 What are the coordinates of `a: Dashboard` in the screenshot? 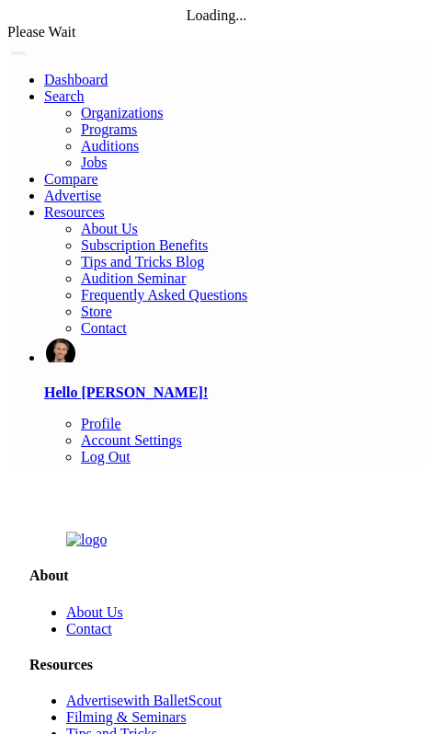 It's located at (75, 79).